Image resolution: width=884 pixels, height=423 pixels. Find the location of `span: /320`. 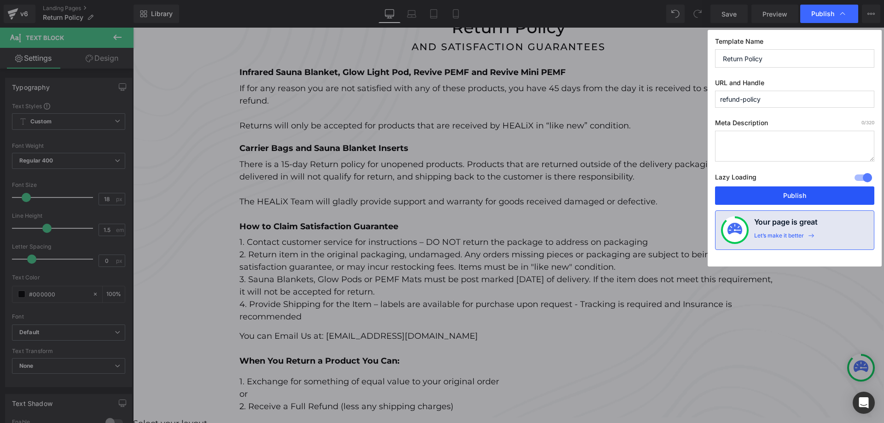

span: /320 is located at coordinates (867, 122).